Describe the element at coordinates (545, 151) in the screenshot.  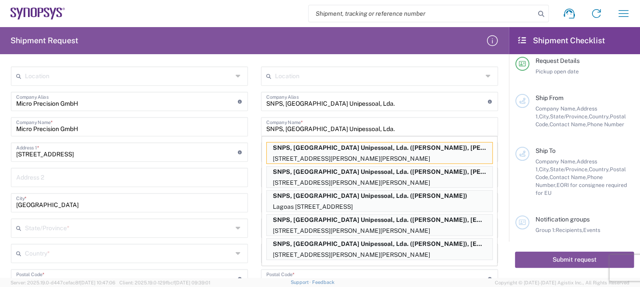
I see `span: Ship To` at that location.